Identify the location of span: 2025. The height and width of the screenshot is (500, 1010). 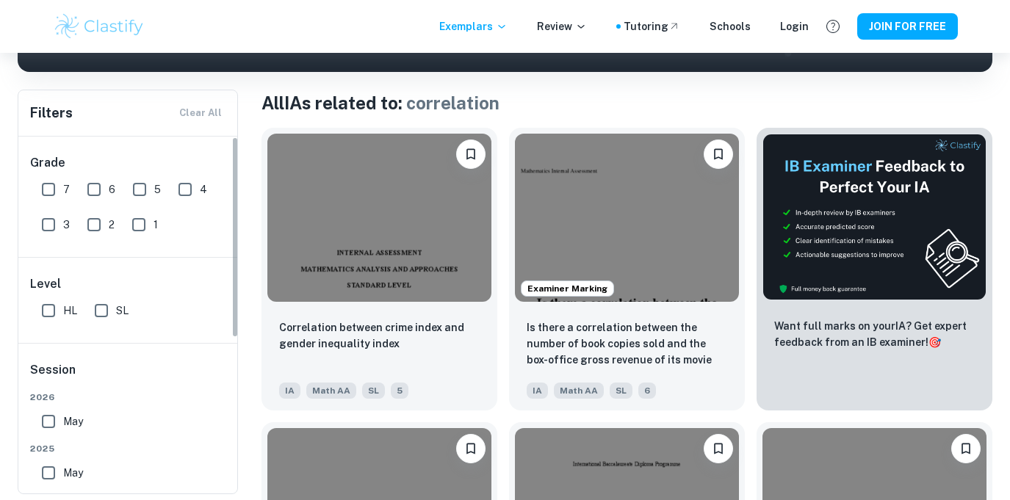
(129, 449).